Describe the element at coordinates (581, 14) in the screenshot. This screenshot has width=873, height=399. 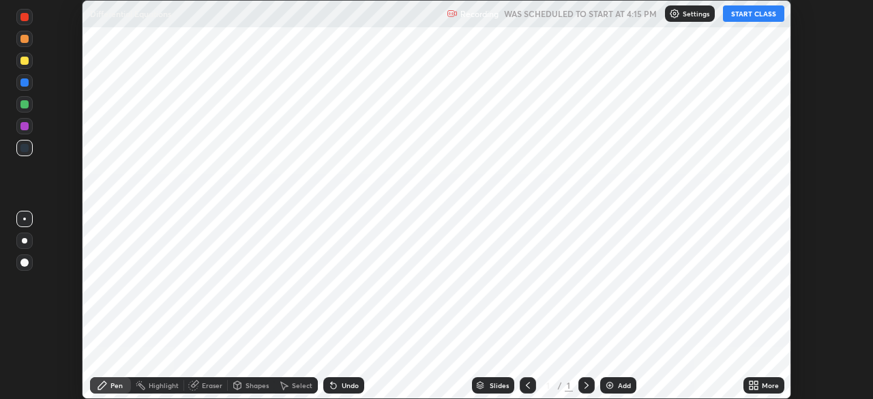
I see `h5: WAS SCHEDULED TO START AT 4:15 PM` at that location.